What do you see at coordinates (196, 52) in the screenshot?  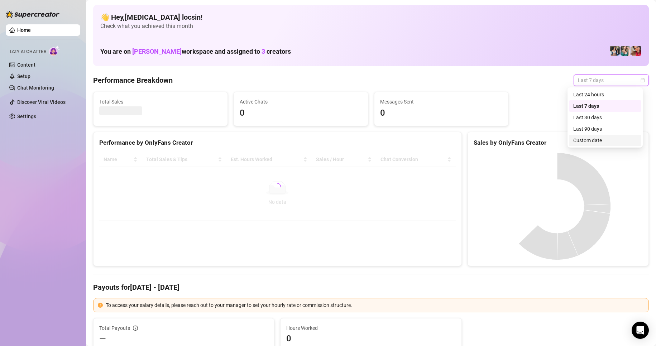 I see `h1: You are on workspace and assigned to creators` at bounding box center [196, 52].